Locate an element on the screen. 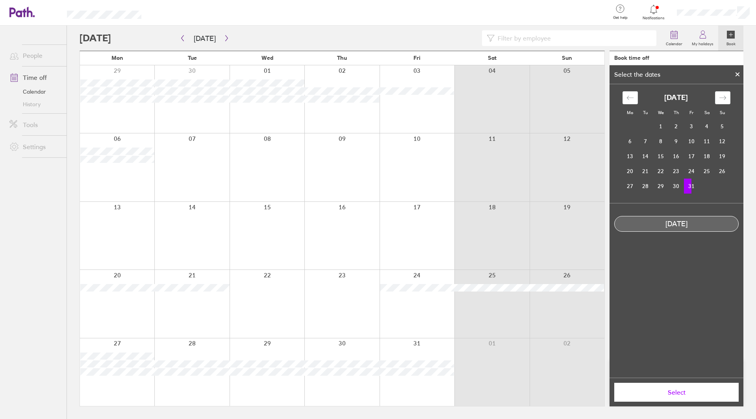  td: Sunday, October 5, 2025 is located at coordinates (722, 126).